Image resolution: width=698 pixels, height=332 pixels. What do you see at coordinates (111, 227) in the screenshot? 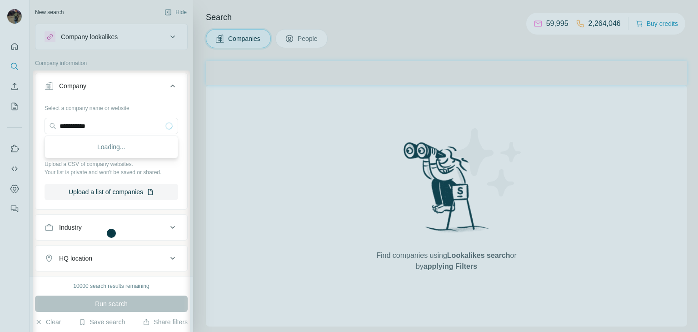
I see `button: Industry` at bounding box center [111, 227].